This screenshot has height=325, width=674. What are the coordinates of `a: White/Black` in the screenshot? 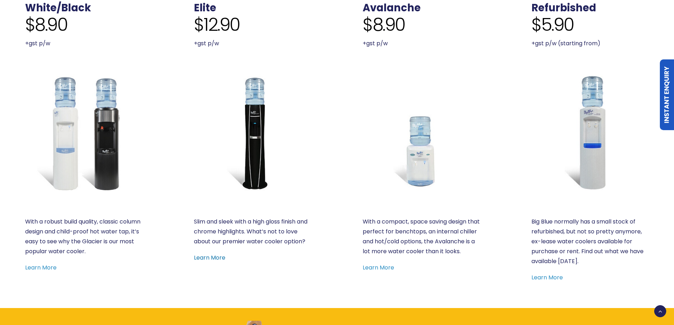 It's located at (58, 8).